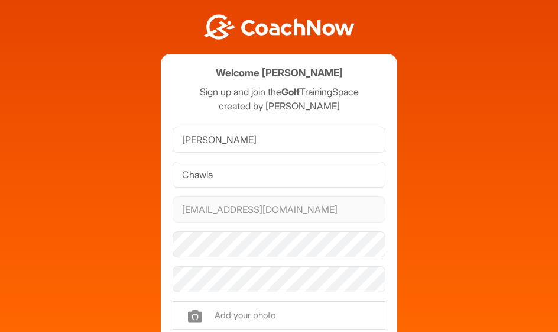  Describe the element at coordinates (279, 209) in the screenshot. I see `input: Email` at that location.